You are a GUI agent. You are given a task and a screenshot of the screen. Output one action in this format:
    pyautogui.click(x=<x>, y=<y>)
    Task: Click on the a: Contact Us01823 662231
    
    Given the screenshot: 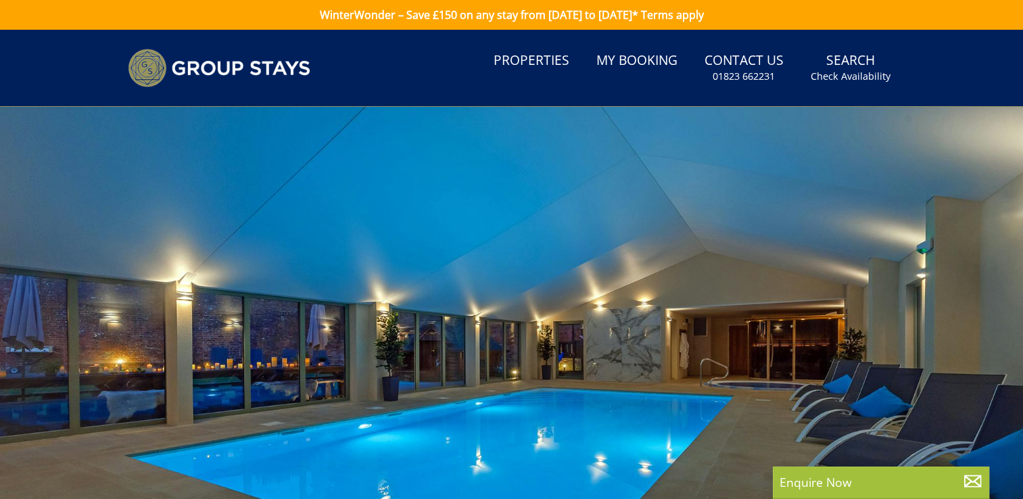 What is the action you would take?
    pyautogui.click(x=744, y=68)
    